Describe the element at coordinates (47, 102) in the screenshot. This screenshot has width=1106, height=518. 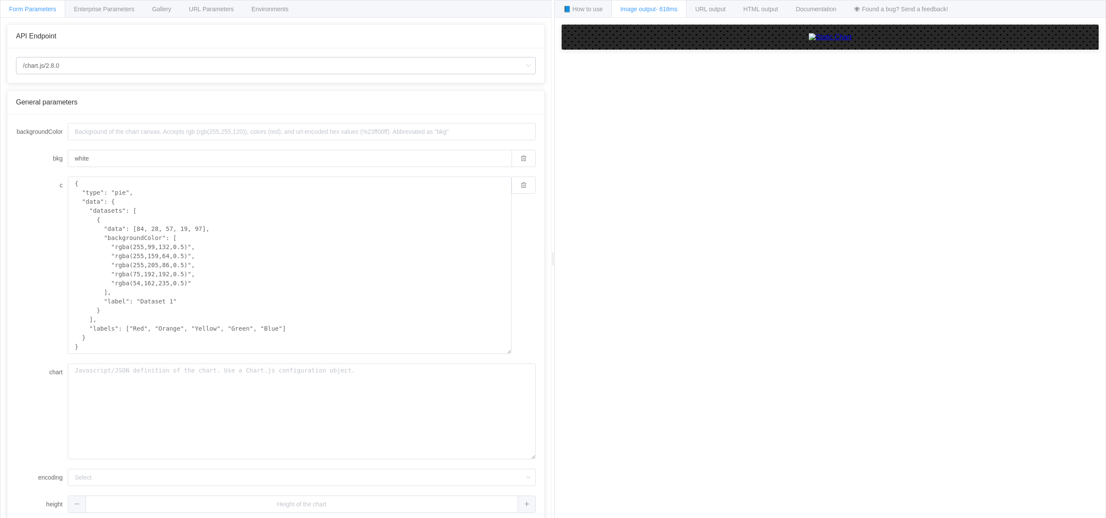
I see `span: General parameters` at that location.